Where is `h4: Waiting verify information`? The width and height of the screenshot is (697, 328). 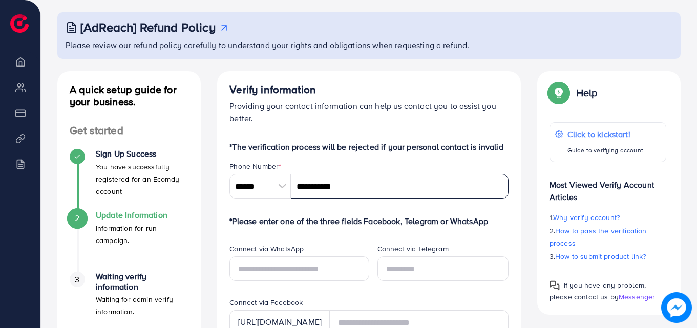
h4: Waiting verify information is located at coordinates (142, 282).